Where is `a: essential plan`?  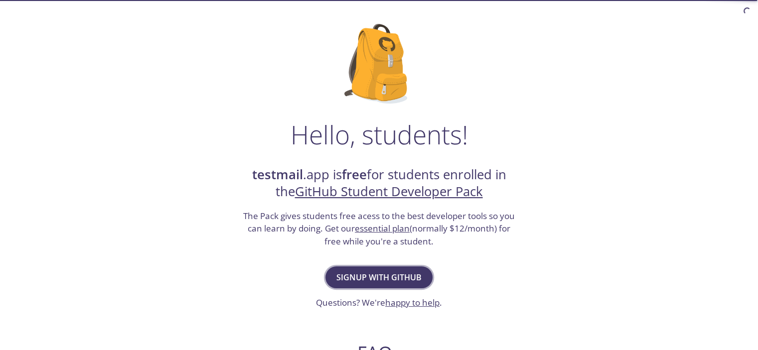 a: essential plan is located at coordinates (382, 228).